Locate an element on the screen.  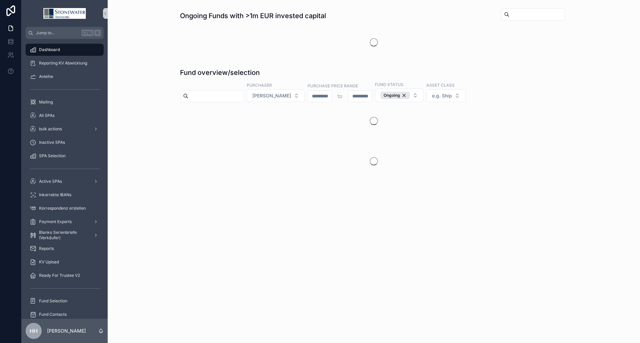
span: Reports is located at coordinates (46, 249).